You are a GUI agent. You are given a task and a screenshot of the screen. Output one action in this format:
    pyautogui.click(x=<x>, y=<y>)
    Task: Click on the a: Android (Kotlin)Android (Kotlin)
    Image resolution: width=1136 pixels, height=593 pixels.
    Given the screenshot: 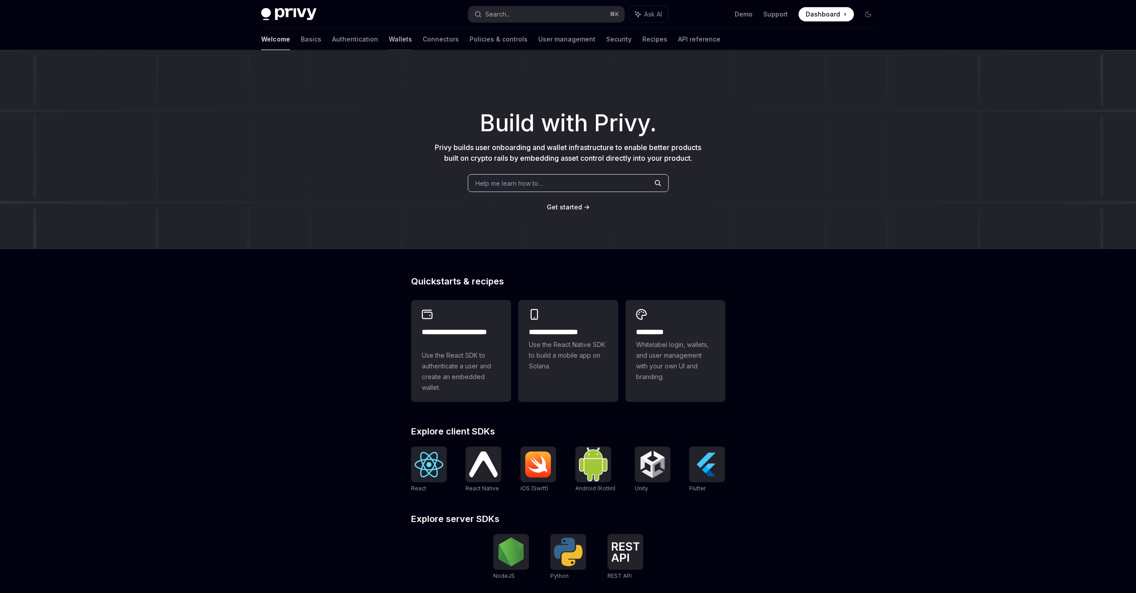 What is the action you would take?
    pyautogui.click(x=595, y=469)
    